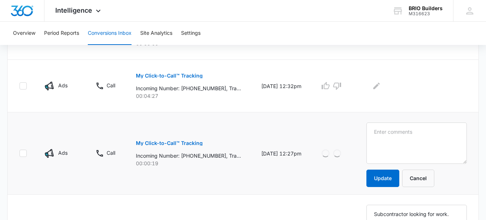 This screenshot has height=220, width=486. What do you see at coordinates (24, 33) in the screenshot?
I see `button: Overview` at bounding box center [24, 33].